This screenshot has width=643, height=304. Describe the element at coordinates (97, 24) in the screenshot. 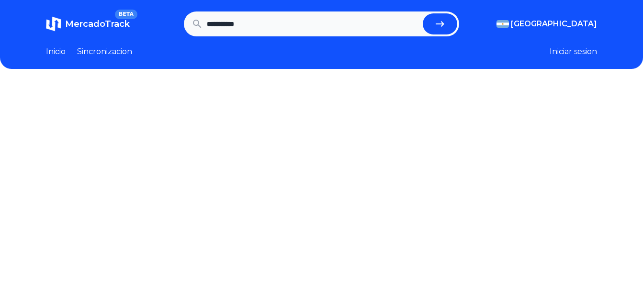

I see `span: MercadoTrack` at that location.